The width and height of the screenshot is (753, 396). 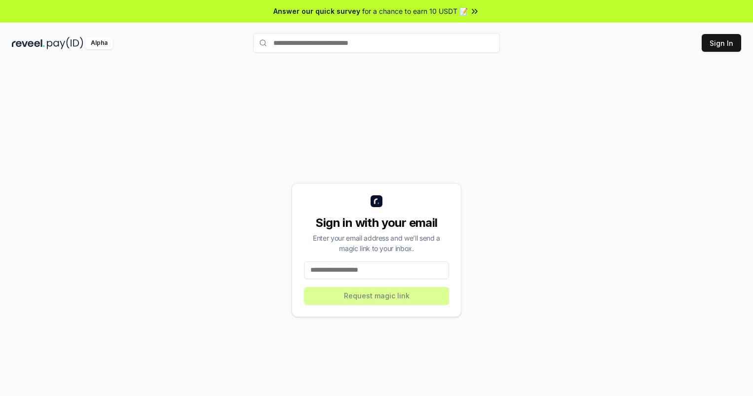 What do you see at coordinates (376, 243) in the screenshot?
I see `div: Enter your email address and we’ll send a magic link to your inbox.` at bounding box center [376, 243].